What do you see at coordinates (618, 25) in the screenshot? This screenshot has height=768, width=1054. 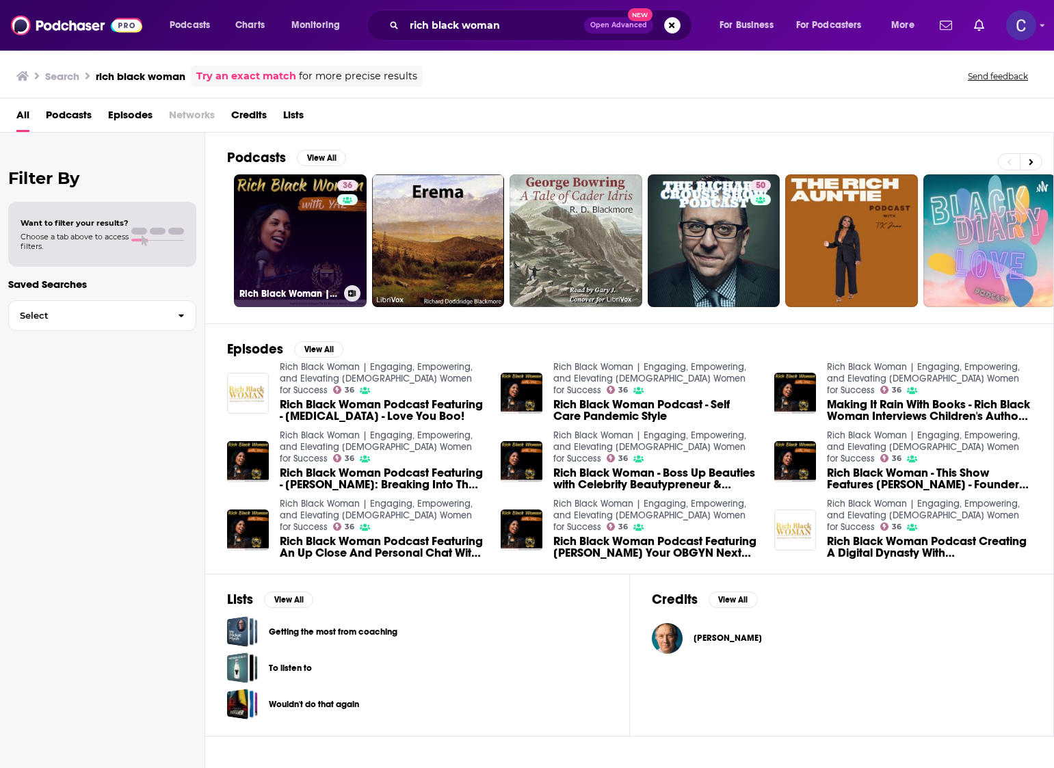 I see `button: Open AdvancedNew` at bounding box center [618, 25].